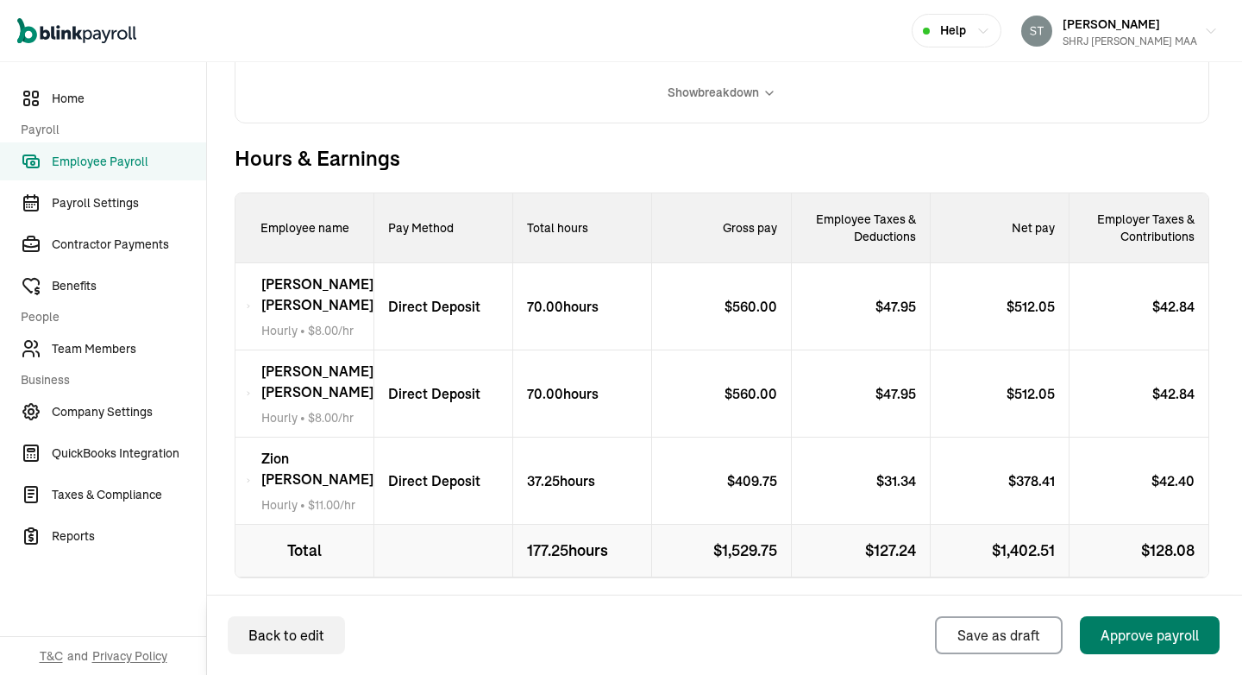  Describe the element at coordinates (722, 158) in the screenshot. I see `span: Hours & Earnings` at that location.